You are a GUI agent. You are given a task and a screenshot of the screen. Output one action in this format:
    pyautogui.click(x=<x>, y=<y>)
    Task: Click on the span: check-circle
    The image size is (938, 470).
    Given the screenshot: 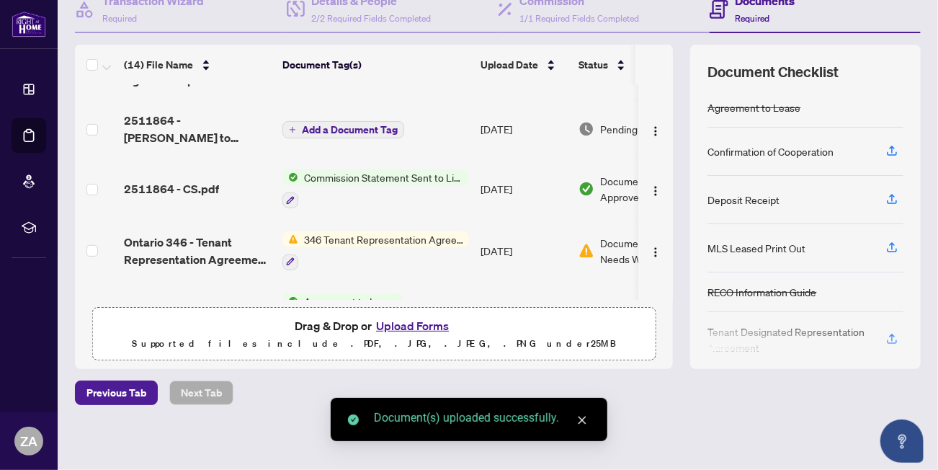 What is the action you would take?
    pyautogui.click(x=353, y=419)
    